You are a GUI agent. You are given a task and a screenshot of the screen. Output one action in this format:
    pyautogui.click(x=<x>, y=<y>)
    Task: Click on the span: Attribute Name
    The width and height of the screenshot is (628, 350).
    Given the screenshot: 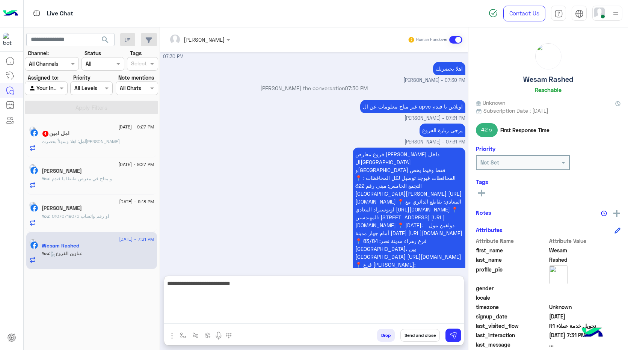 What is the action you would take?
    pyautogui.click(x=511, y=241)
    